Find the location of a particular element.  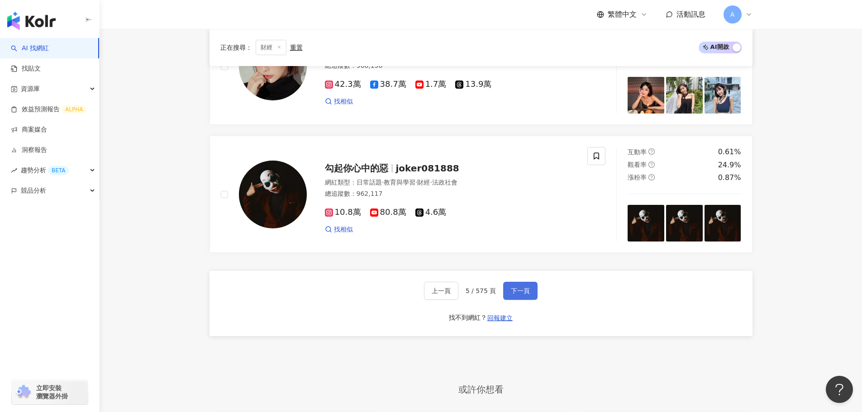

span: 5 / 575 頁 is located at coordinates (481, 291).